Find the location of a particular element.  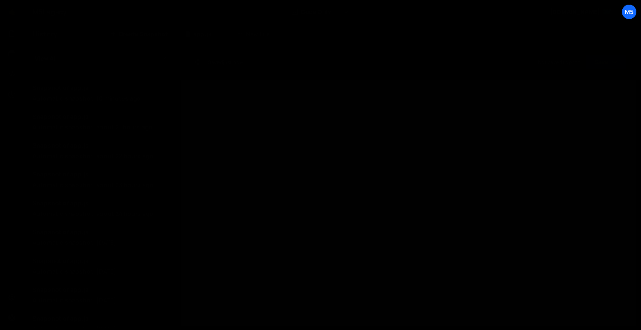

h2: History is located at coordinates (45, 34).